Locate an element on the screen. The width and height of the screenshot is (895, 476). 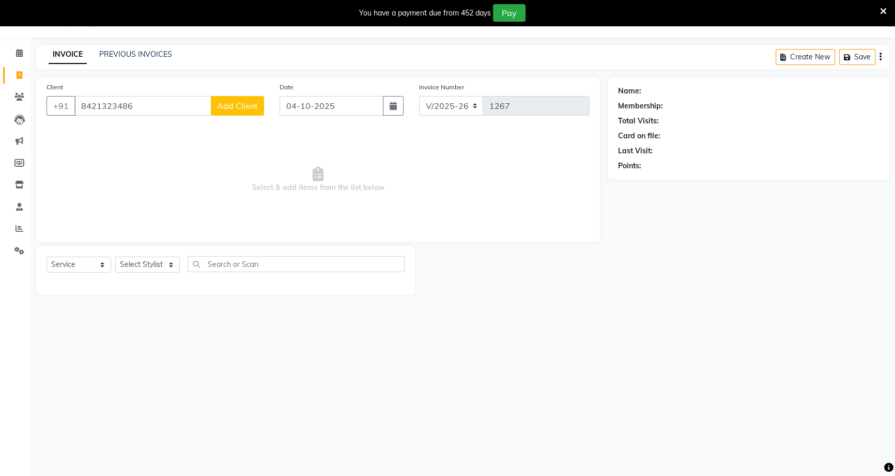
div: You have a payment due from 452 days is located at coordinates (425, 13).